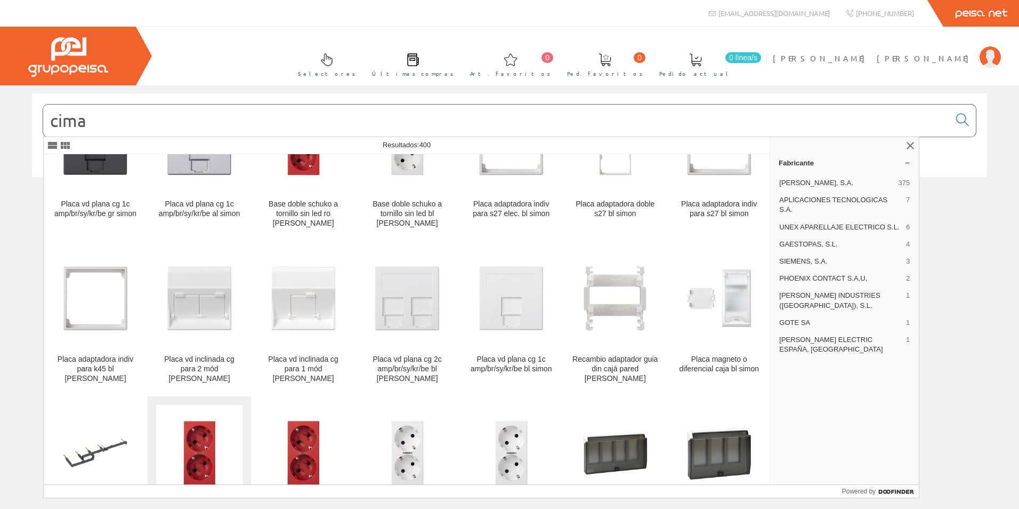 Image resolution: width=1019 pixels, height=509 pixels. What do you see at coordinates (719, 318) in the screenshot?
I see `a: Placa magneto o diferencial caja bl simon Placa magneto o diferencial caja bl simon` at bounding box center [719, 318].